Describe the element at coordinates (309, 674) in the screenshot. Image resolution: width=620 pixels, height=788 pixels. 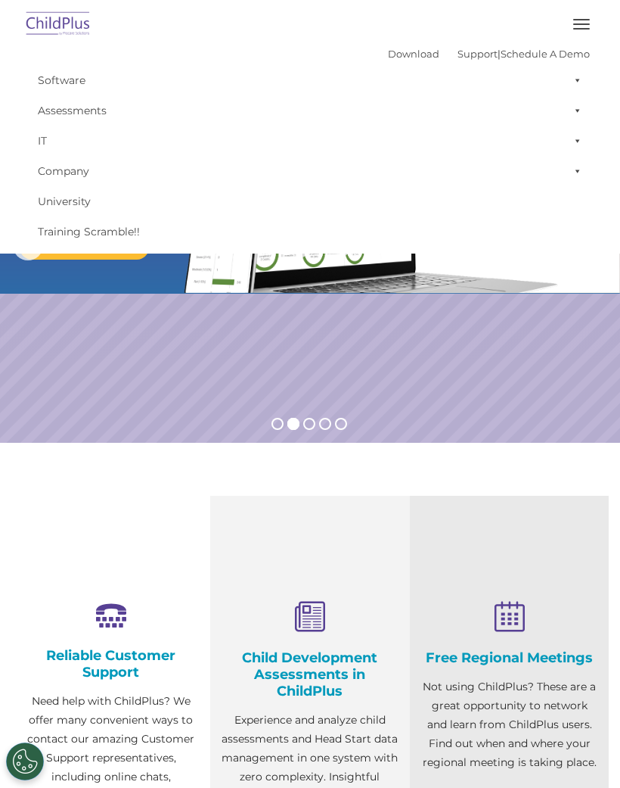
I see `h4: Child Development Assessments in ChildPlus` at that location.